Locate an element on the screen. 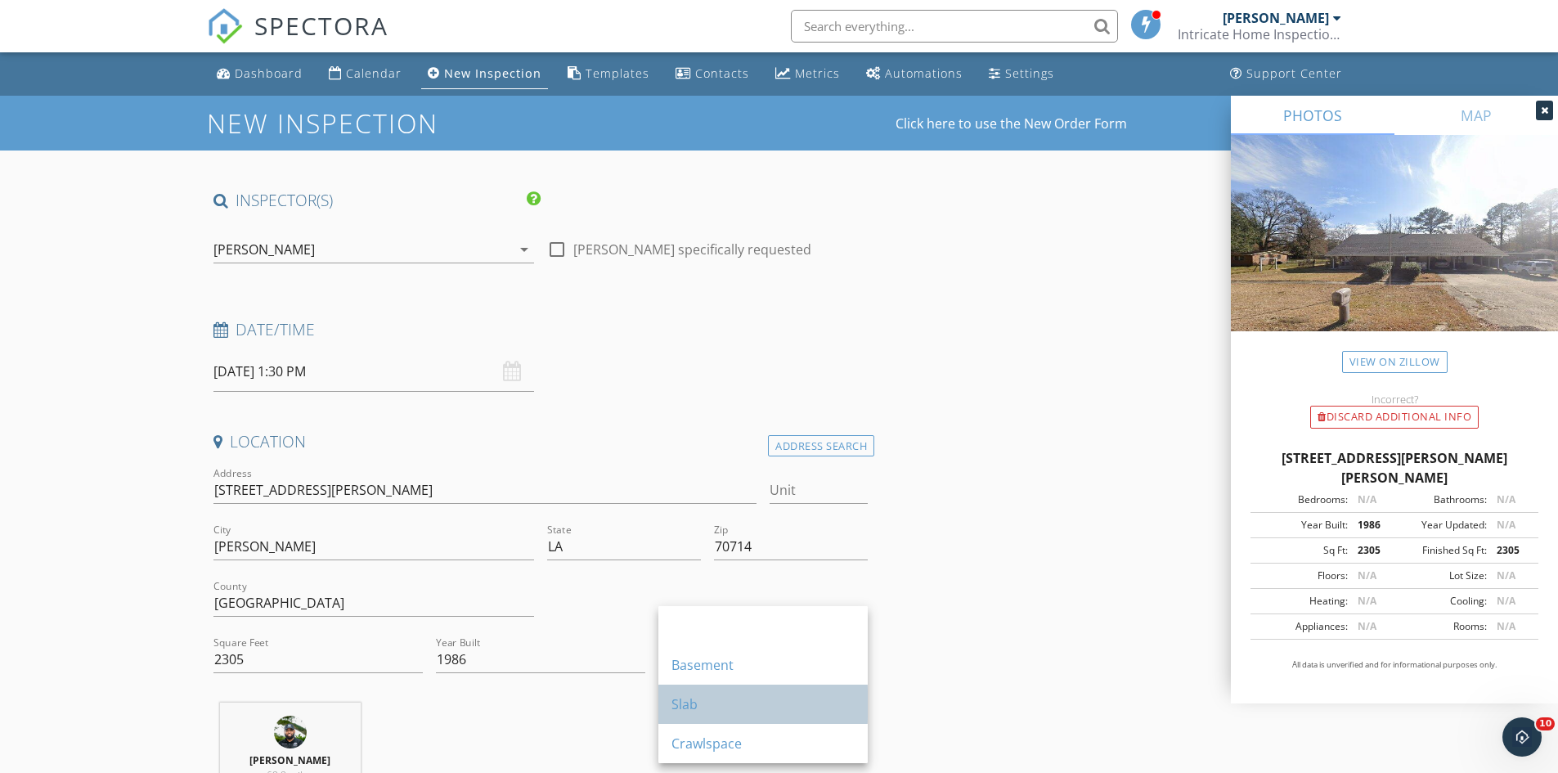 This screenshot has height=773, width=1558. div: Year Updated: is located at coordinates (1441, 525).